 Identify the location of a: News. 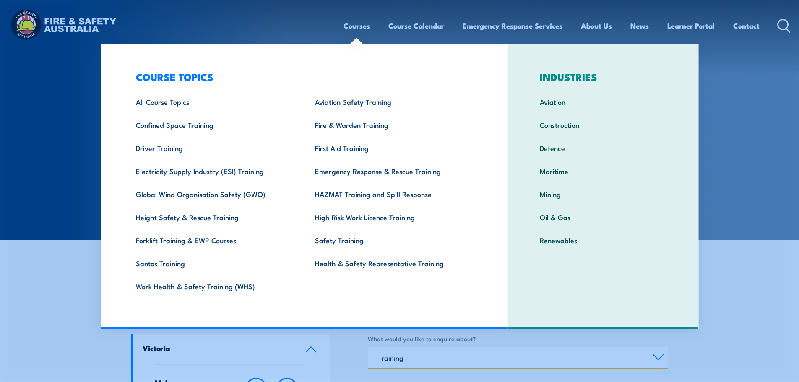
(640, 26).